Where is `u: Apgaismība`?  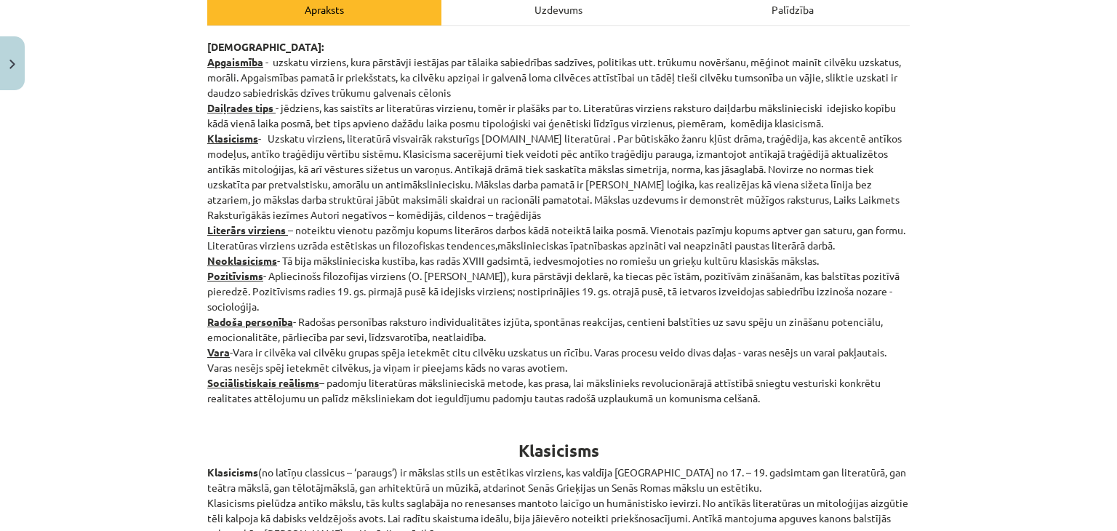 u: Apgaismība is located at coordinates (235, 62).